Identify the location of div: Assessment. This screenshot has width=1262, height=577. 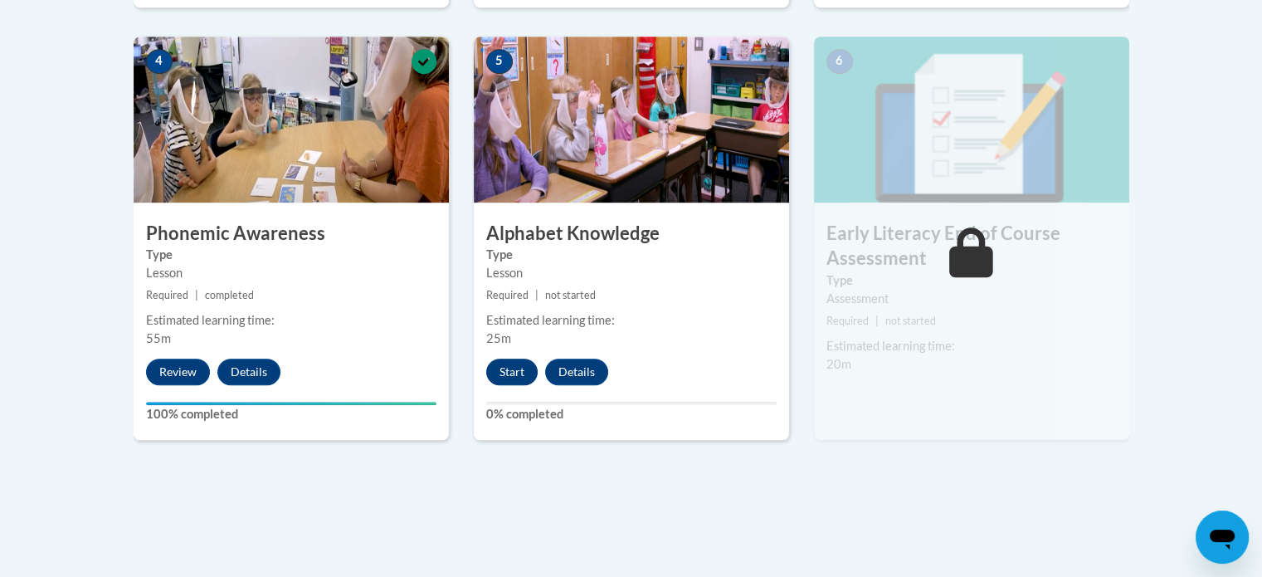
(972, 299).